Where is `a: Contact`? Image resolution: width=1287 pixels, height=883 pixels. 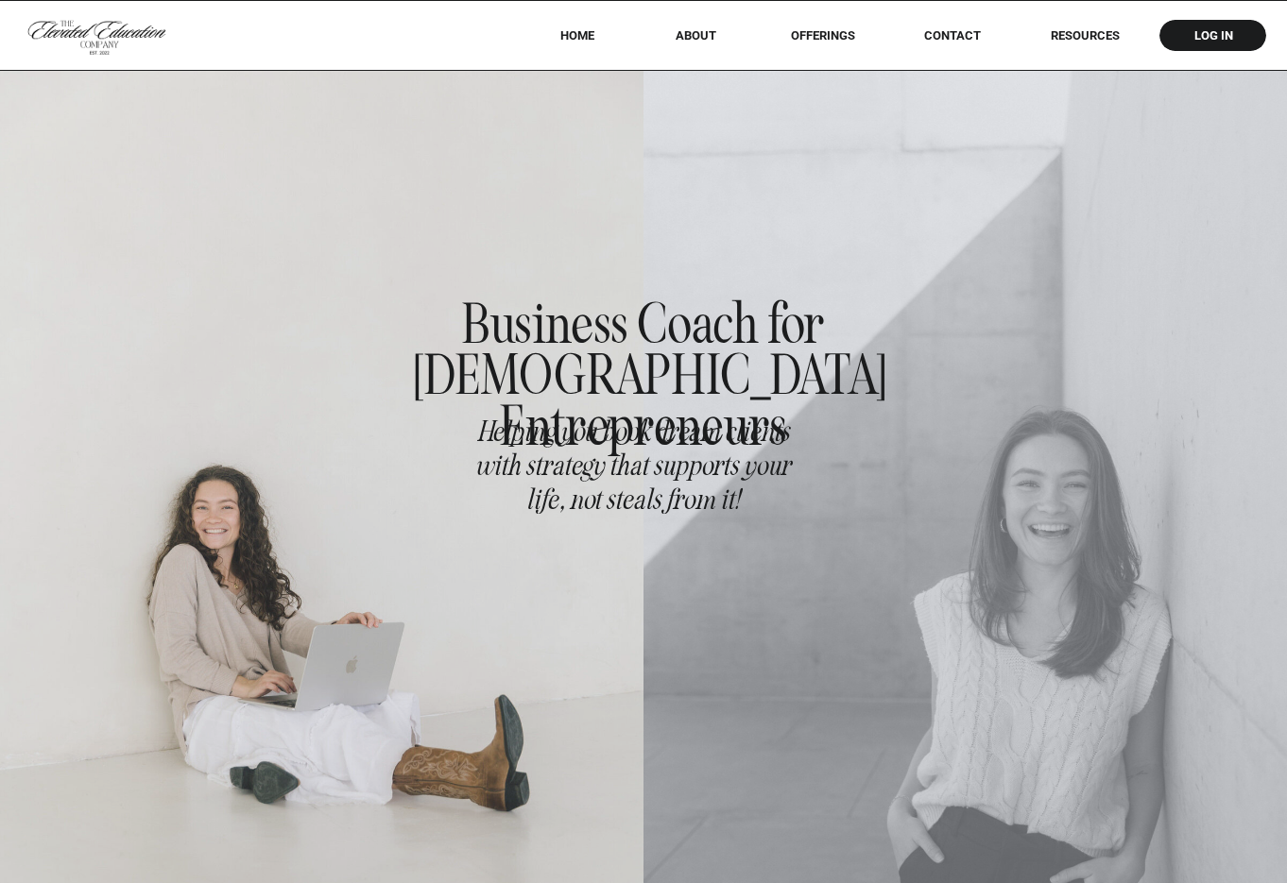 a: Contact is located at coordinates (952, 35).